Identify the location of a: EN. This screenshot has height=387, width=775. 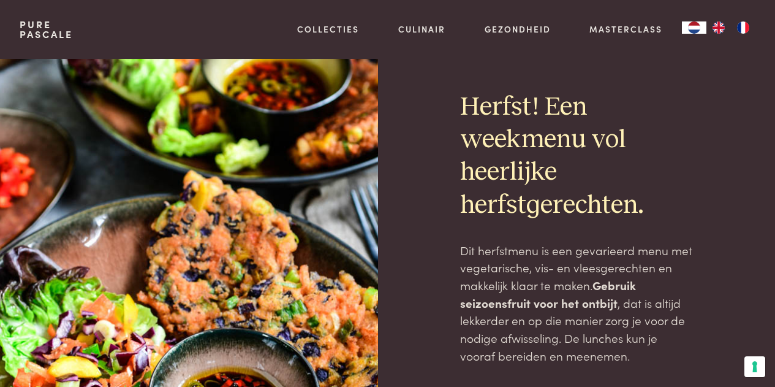
(719, 28).